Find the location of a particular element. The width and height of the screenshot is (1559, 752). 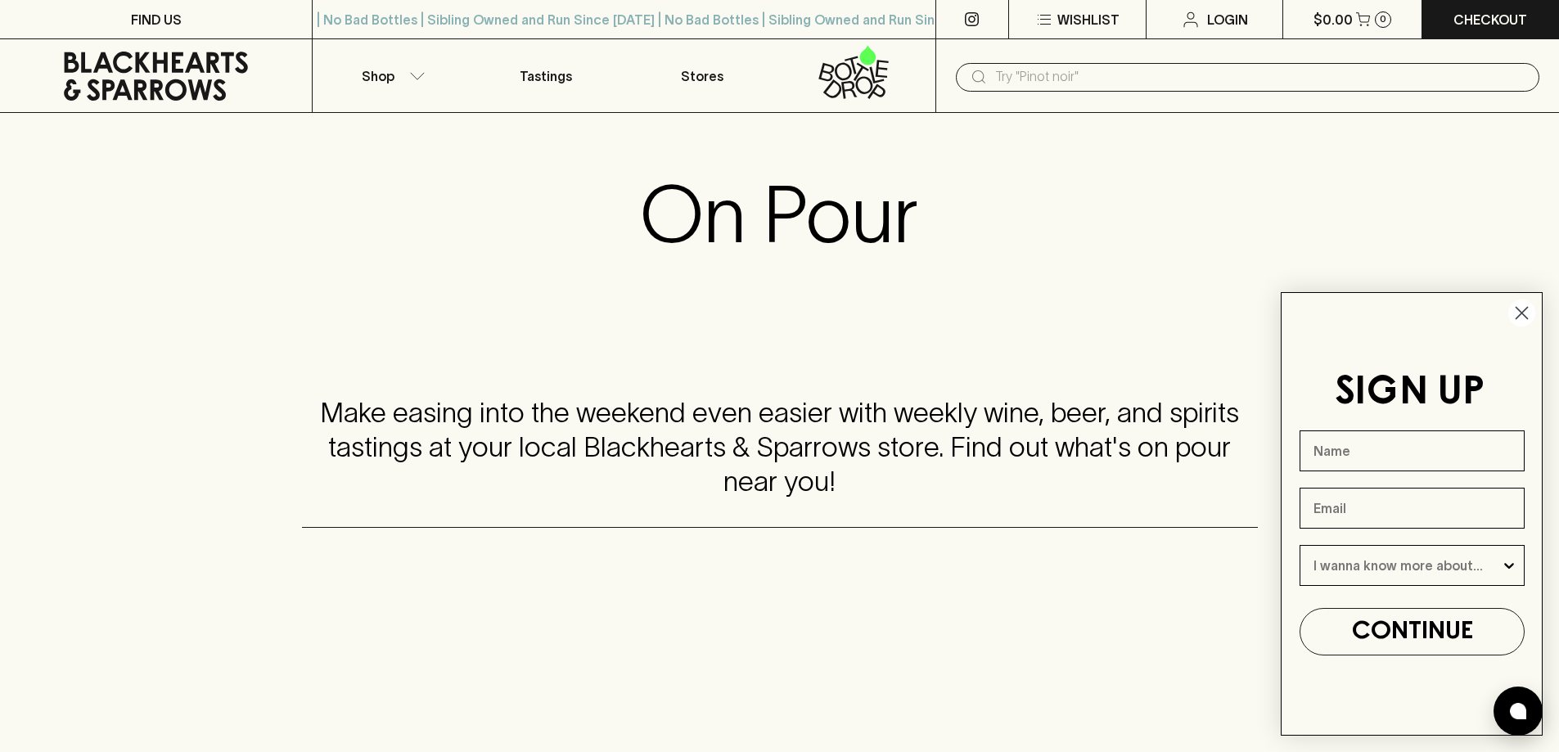

input: Name is located at coordinates (1412, 451).